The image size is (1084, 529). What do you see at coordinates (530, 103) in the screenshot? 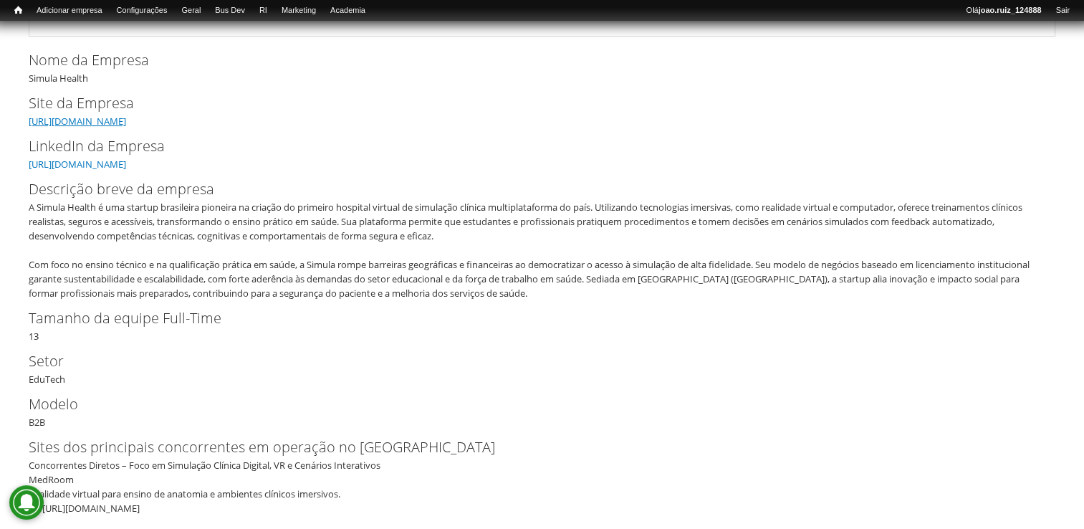
I see `label: Site da Empresa` at bounding box center [530, 103].